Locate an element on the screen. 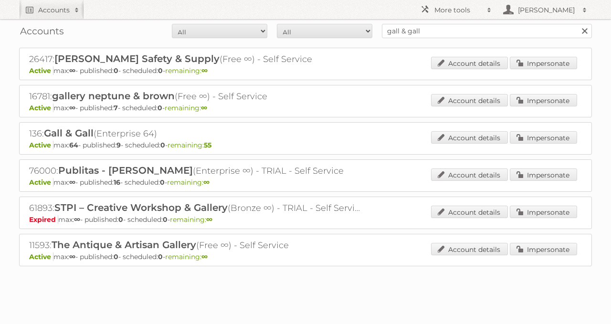  span: STPI – Creative Workshop & Gallery is located at coordinates (141, 208).